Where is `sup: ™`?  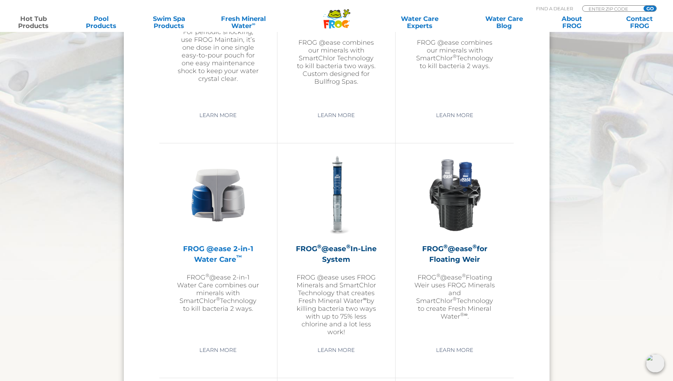
sup: ™ is located at coordinates (239, 257).